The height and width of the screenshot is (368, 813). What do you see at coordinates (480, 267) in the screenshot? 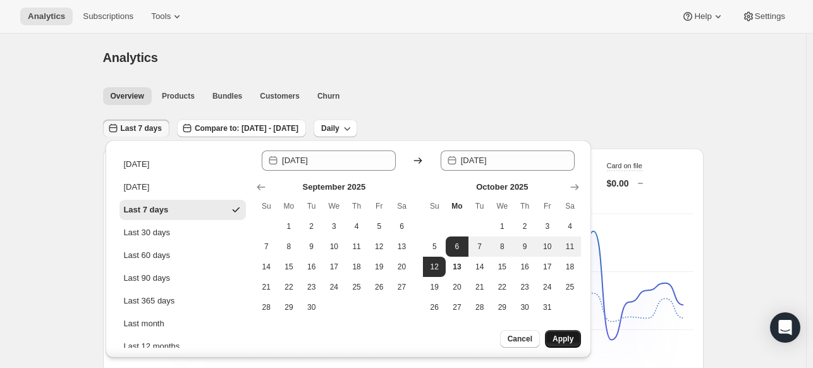
I see `button: Tuesday October 14 2025` at bounding box center [480, 267].